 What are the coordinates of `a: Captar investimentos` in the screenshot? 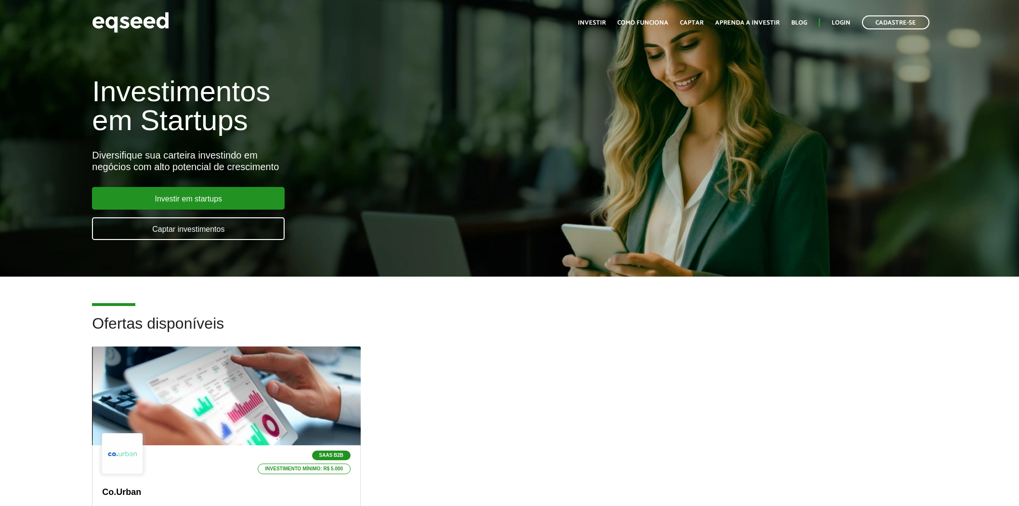 It's located at (188, 228).